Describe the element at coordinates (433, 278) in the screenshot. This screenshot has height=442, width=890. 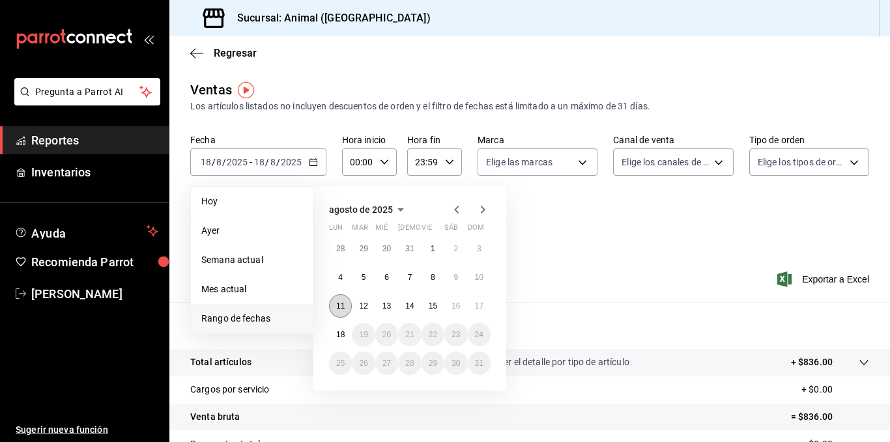
I see `abbr: 8 de agosto de 2025` at that location.